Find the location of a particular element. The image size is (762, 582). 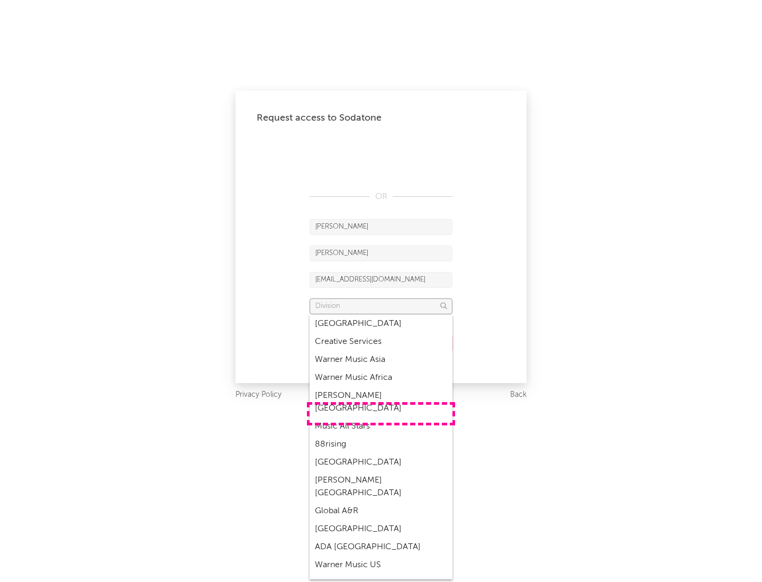

input: Email is located at coordinates (381, 280).